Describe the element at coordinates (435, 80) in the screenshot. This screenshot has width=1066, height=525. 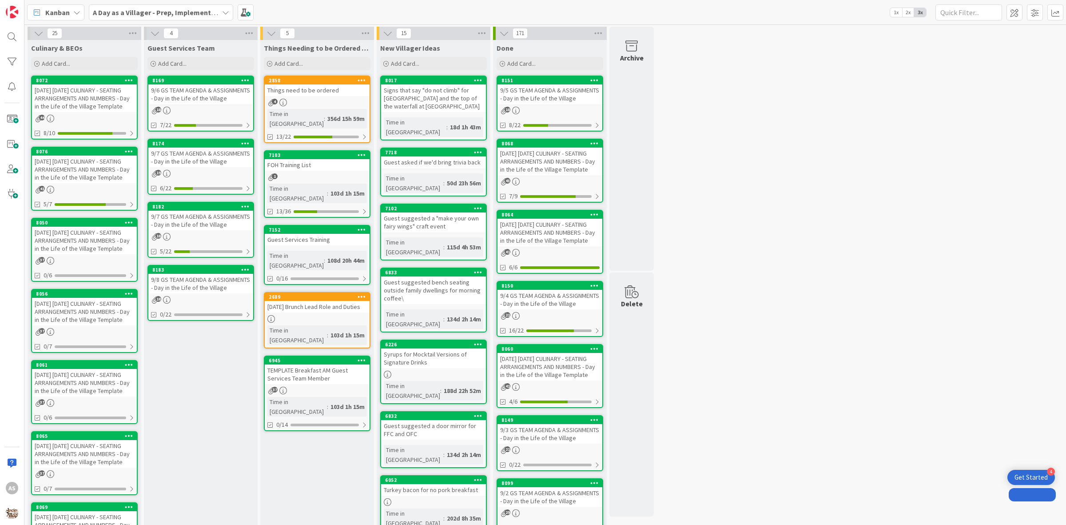
I see `div: 8017` at that location.